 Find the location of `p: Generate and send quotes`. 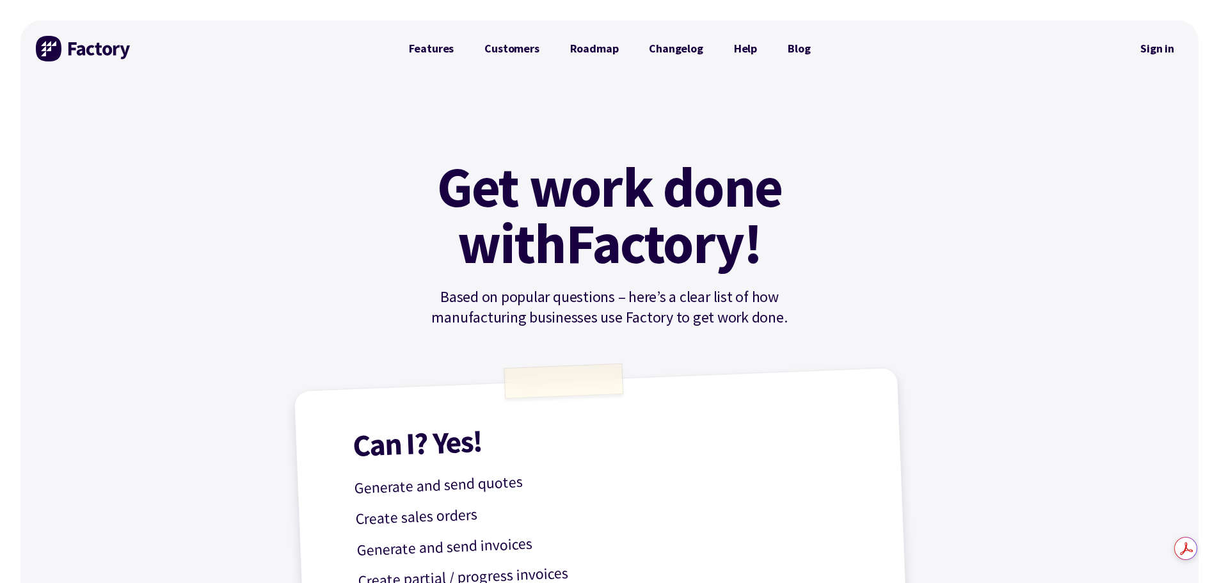

p: Generate and send quotes is located at coordinates (609, 479).